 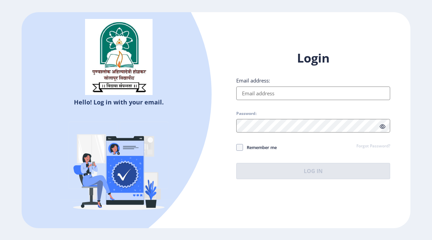 What do you see at coordinates (313, 171) in the screenshot?
I see `button: Log In` at bounding box center [313, 171].